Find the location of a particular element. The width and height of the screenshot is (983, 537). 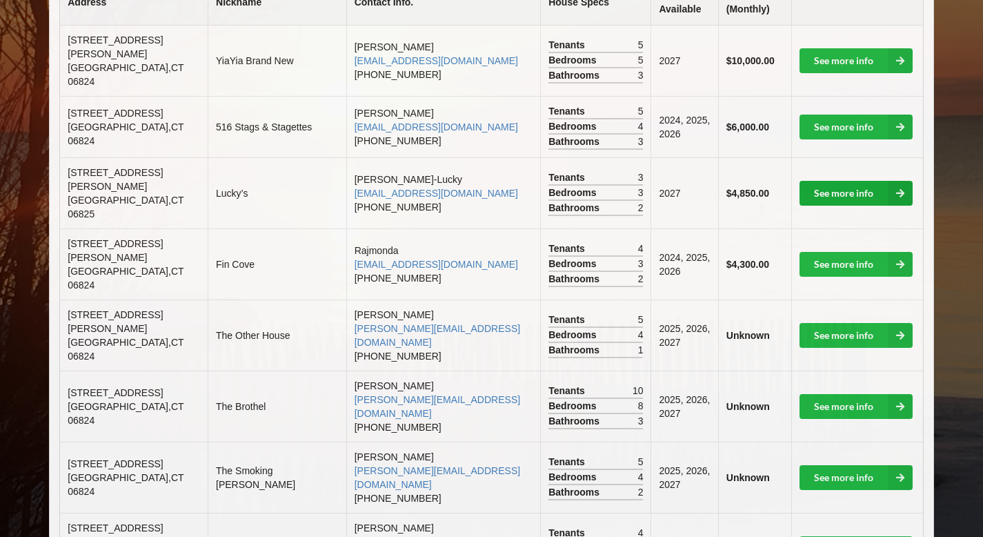

span: 10 is located at coordinates (638, 391).